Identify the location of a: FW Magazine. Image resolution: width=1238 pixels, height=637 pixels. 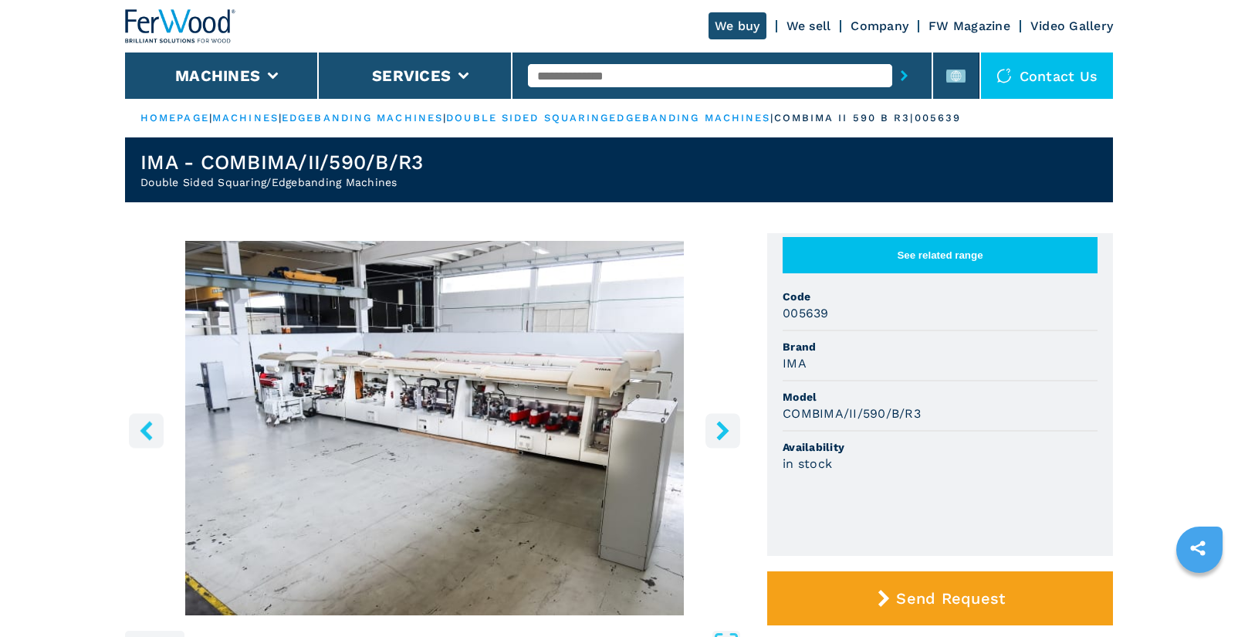
(969, 25).